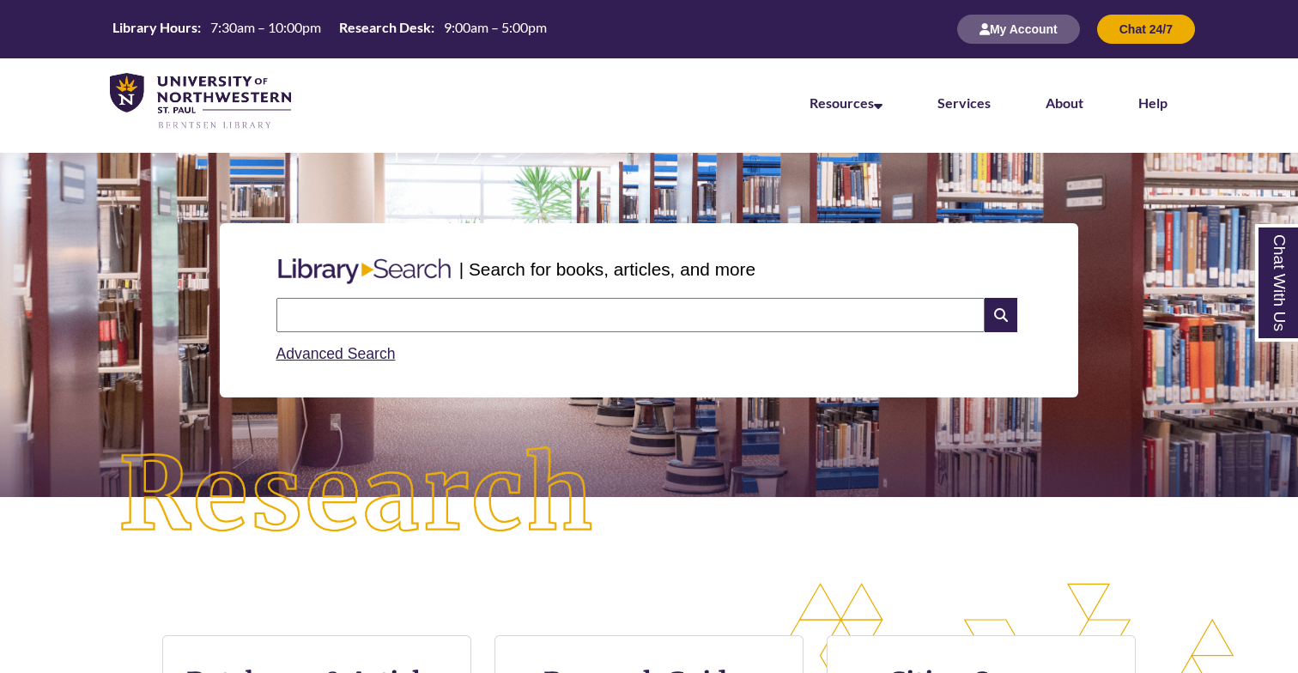  What do you see at coordinates (1065, 102) in the screenshot?
I see `a: About` at bounding box center [1065, 102].